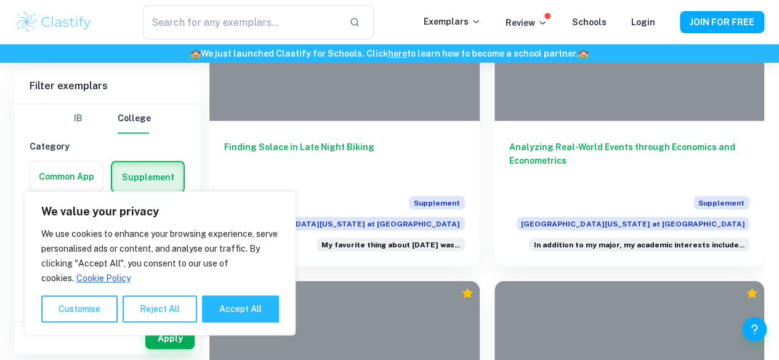 The image size is (779, 360). Describe the element at coordinates (148, 177) in the screenshot. I see `button: Supplement` at that location.